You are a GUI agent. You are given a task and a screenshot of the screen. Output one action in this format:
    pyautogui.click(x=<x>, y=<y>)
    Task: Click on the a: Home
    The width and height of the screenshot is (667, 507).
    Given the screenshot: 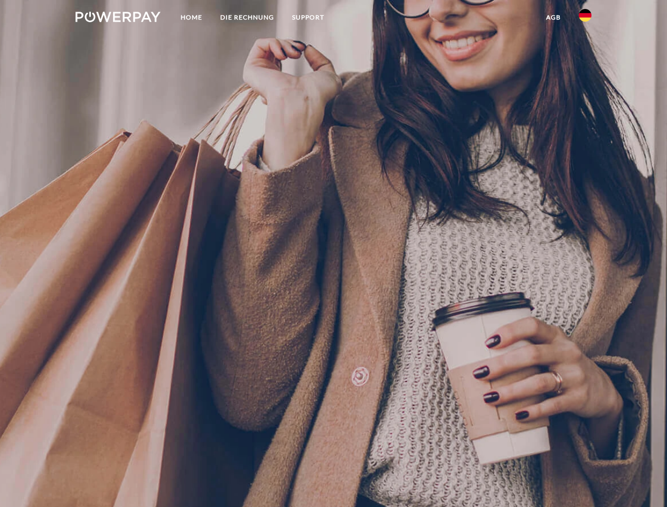 What is the action you would take?
    pyautogui.click(x=191, y=17)
    